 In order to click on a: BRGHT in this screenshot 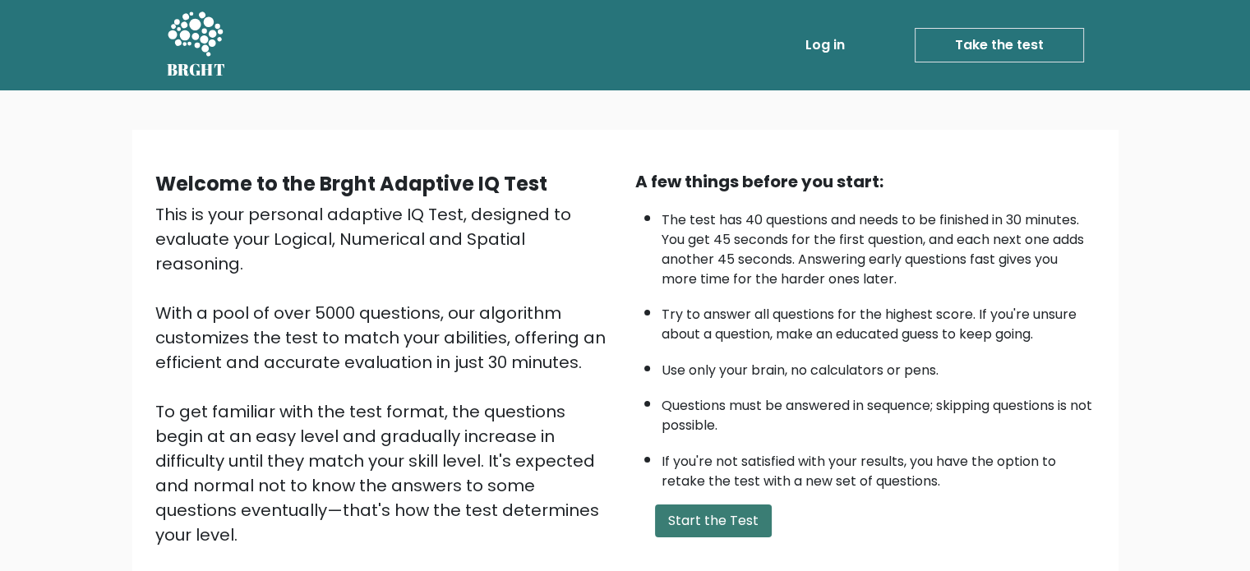, I will do `click(196, 45)`.